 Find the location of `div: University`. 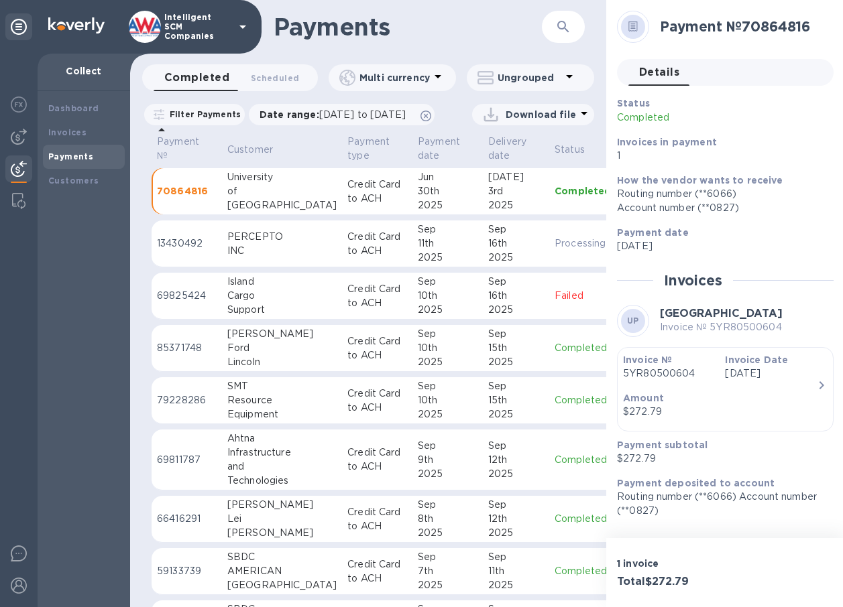

div: University is located at coordinates (282, 177).